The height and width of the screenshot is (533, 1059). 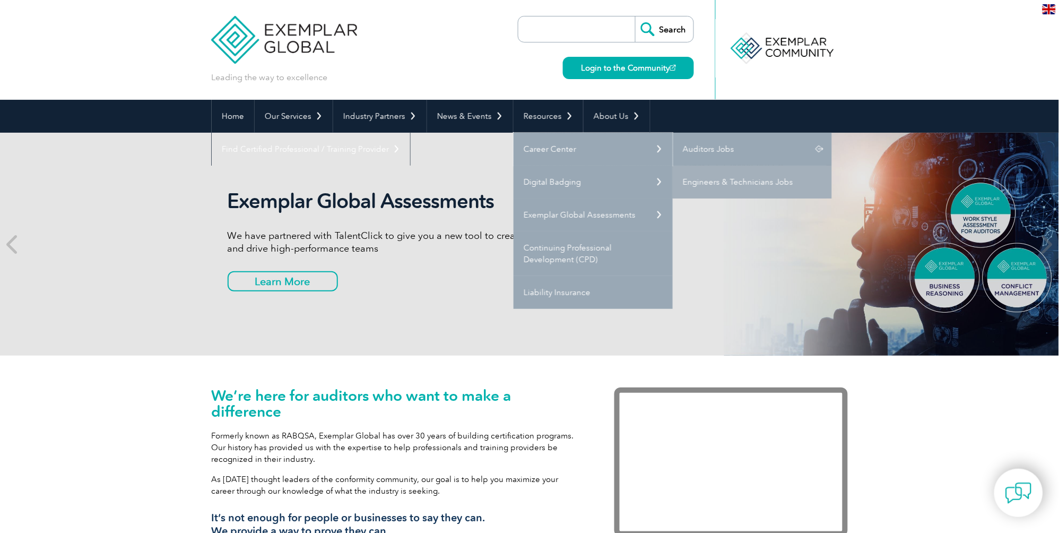 I want to click on a: Home, so click(x=233, y=116).